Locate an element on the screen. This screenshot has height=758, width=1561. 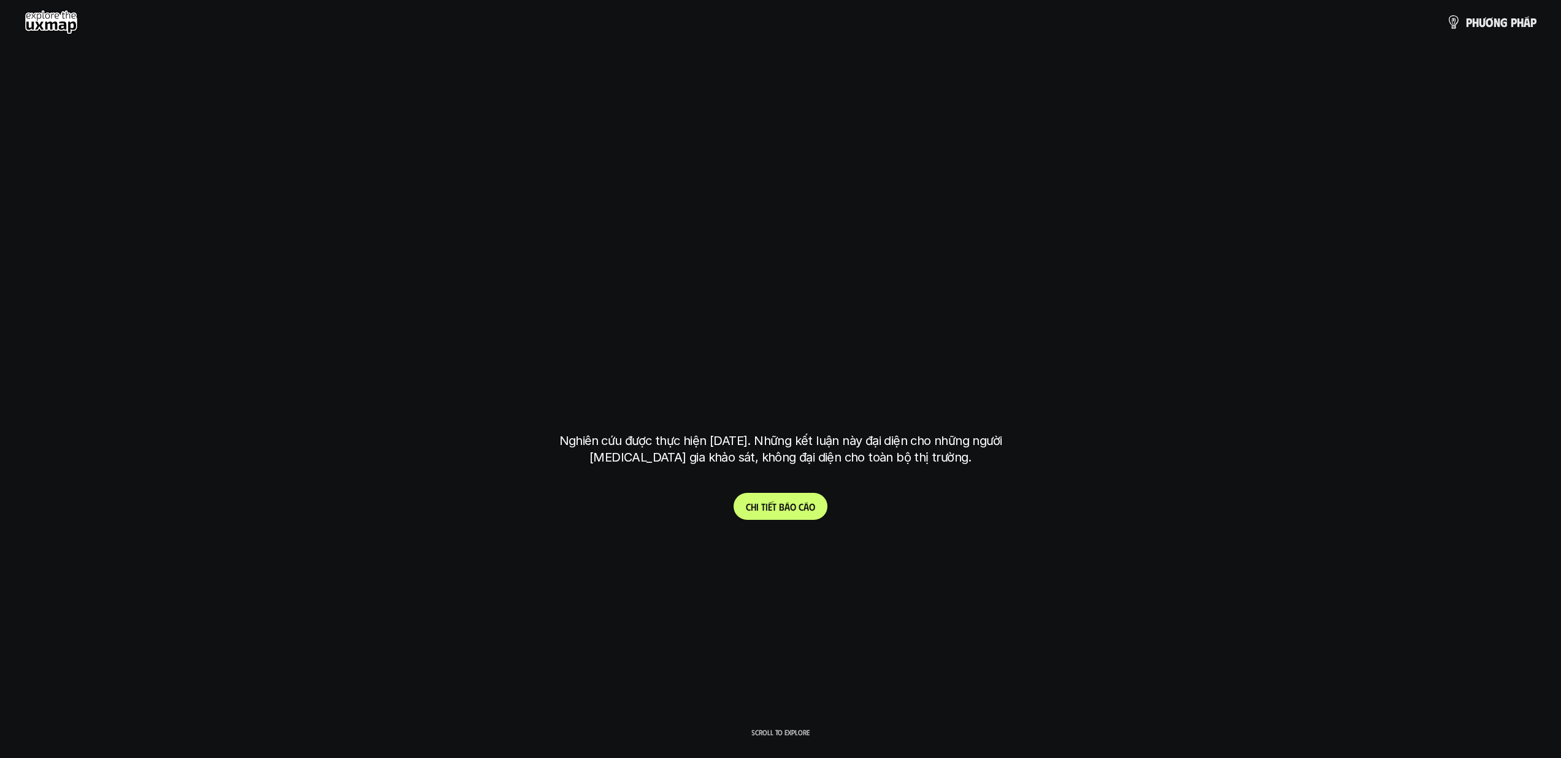
span: g is located at coordinates (1504, 22).